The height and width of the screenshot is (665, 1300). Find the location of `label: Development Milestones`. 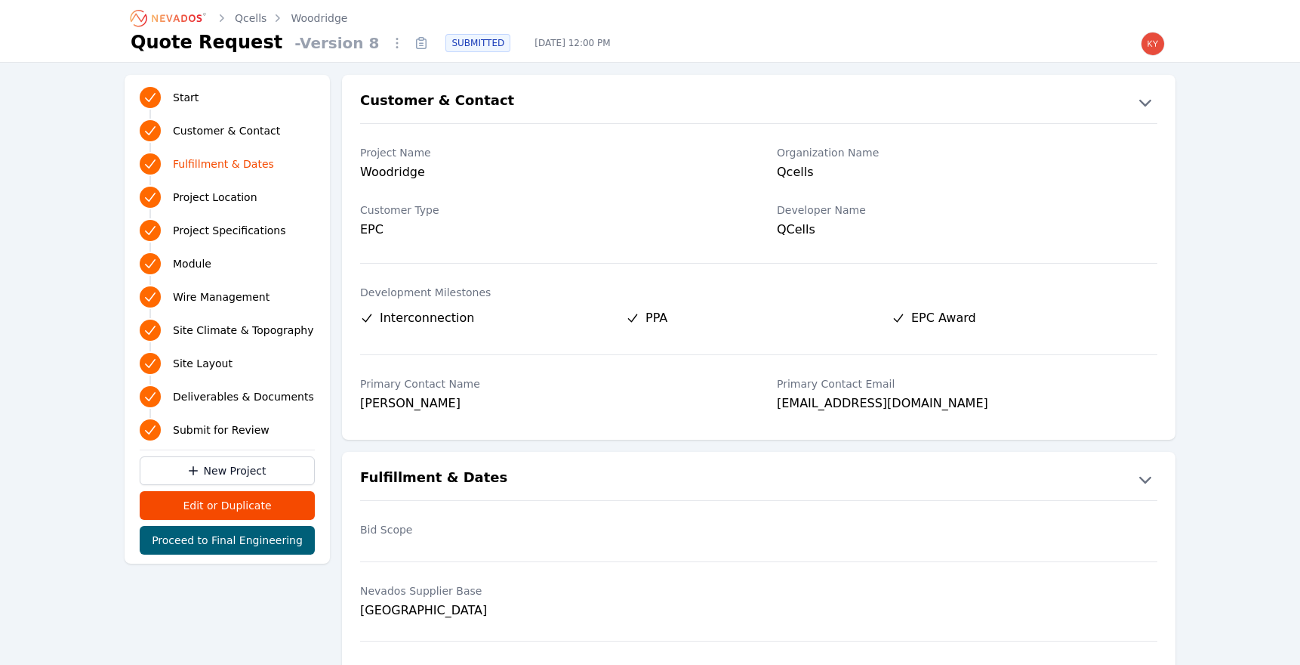

label: Development Milestones is located at coordinates (759, 292).